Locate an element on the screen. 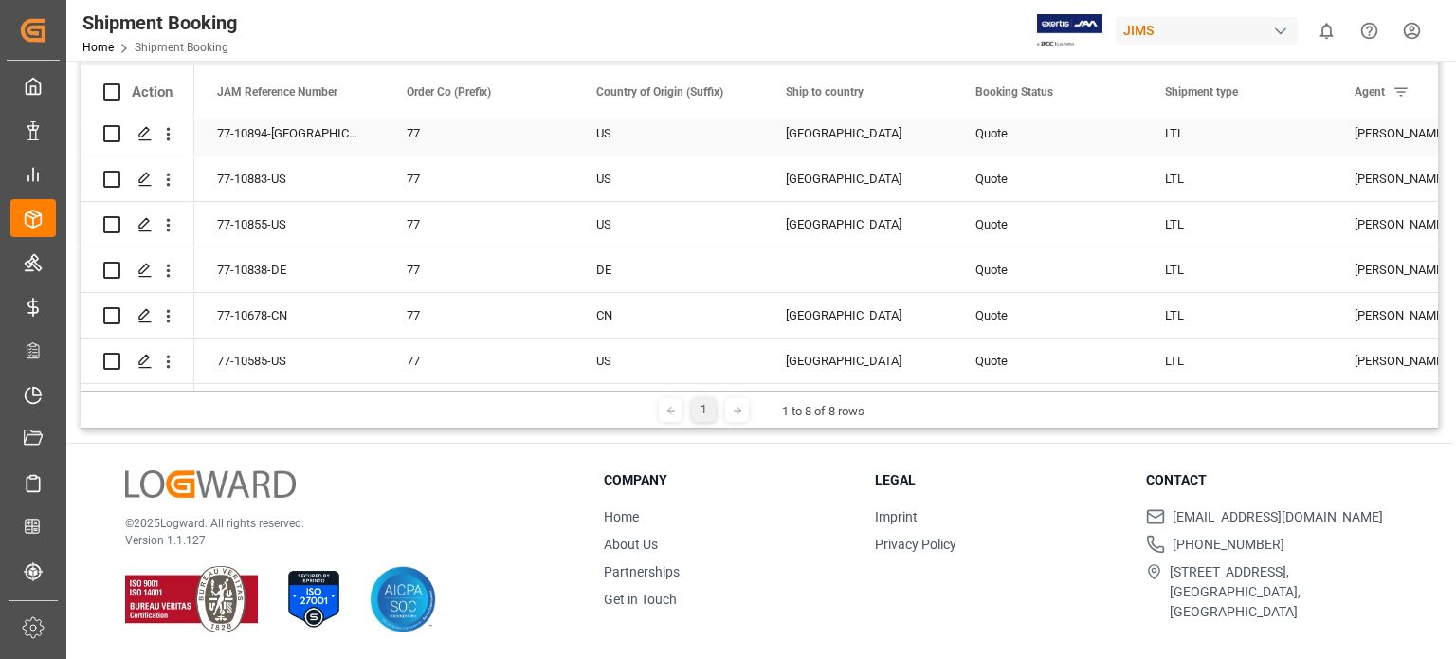  span: JAM Reference Number is located at coordinates (277, 92).